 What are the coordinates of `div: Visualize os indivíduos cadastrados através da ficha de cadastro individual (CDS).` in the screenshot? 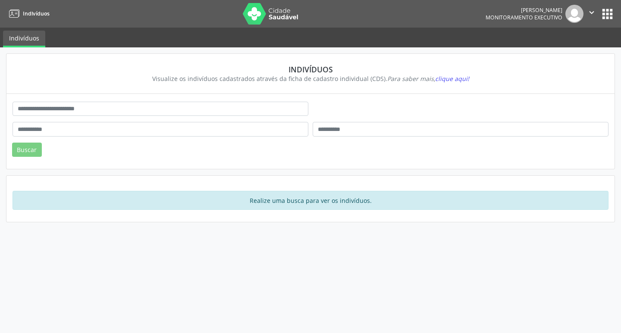 It's located at (310, 78).